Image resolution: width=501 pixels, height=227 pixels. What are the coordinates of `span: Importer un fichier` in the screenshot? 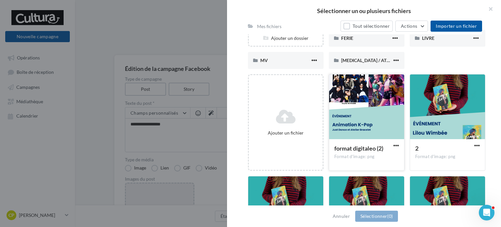 It's located at (456, 26).